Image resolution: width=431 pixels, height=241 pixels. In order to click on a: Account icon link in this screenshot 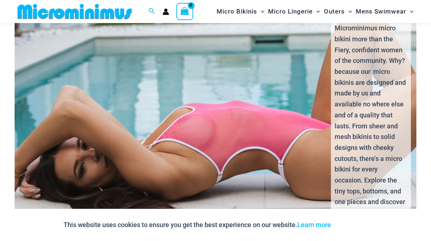, I will do `click(166, 12)`.